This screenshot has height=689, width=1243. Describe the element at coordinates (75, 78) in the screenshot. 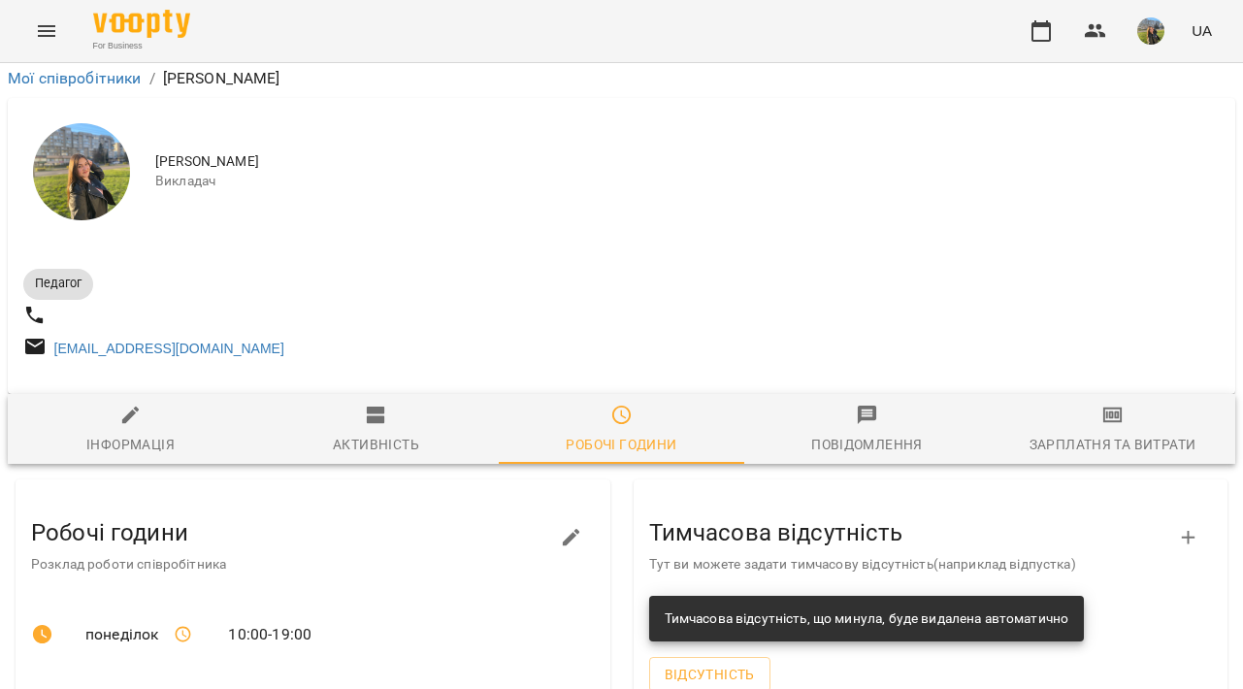

I see `a: Мої співробітники` at that location.